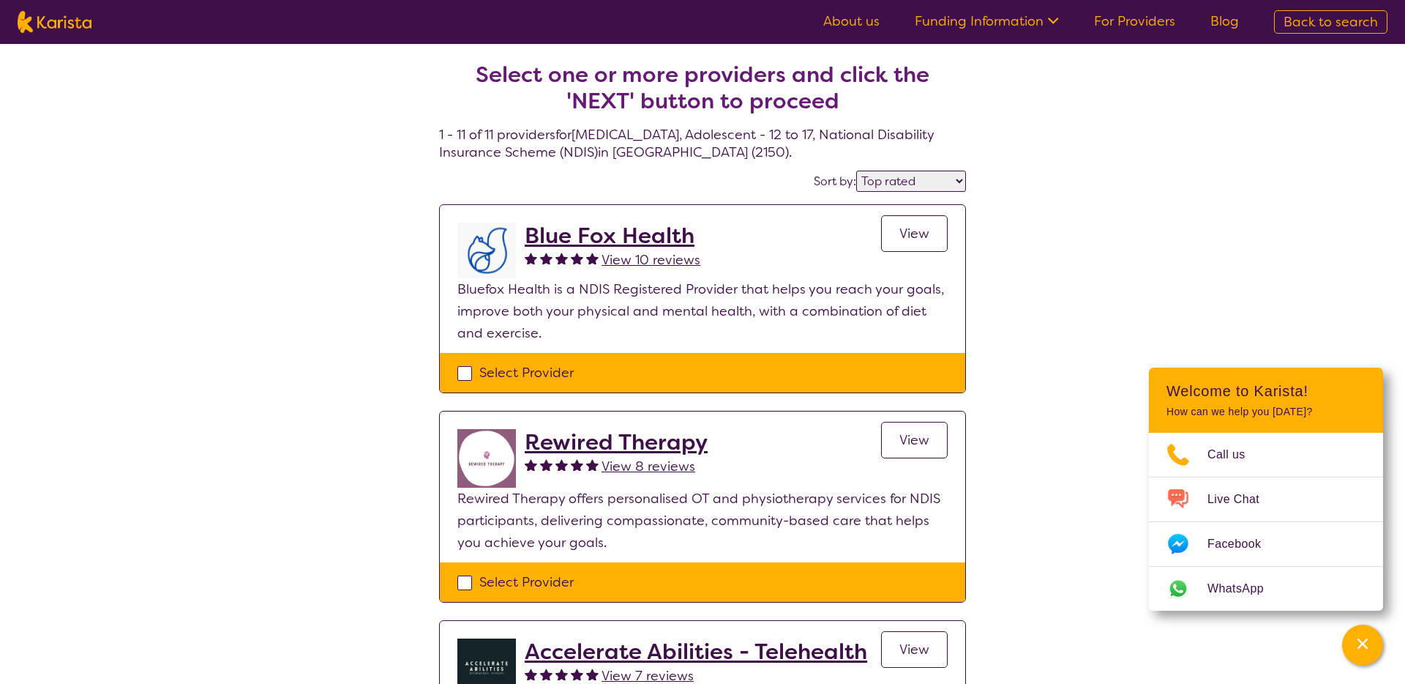 This screenshot has height=684, width=1405. What do you see at coordinates (649, 466) in the screenshot?
I see `a: View 8 reviews` at bounding box center [649, 466].